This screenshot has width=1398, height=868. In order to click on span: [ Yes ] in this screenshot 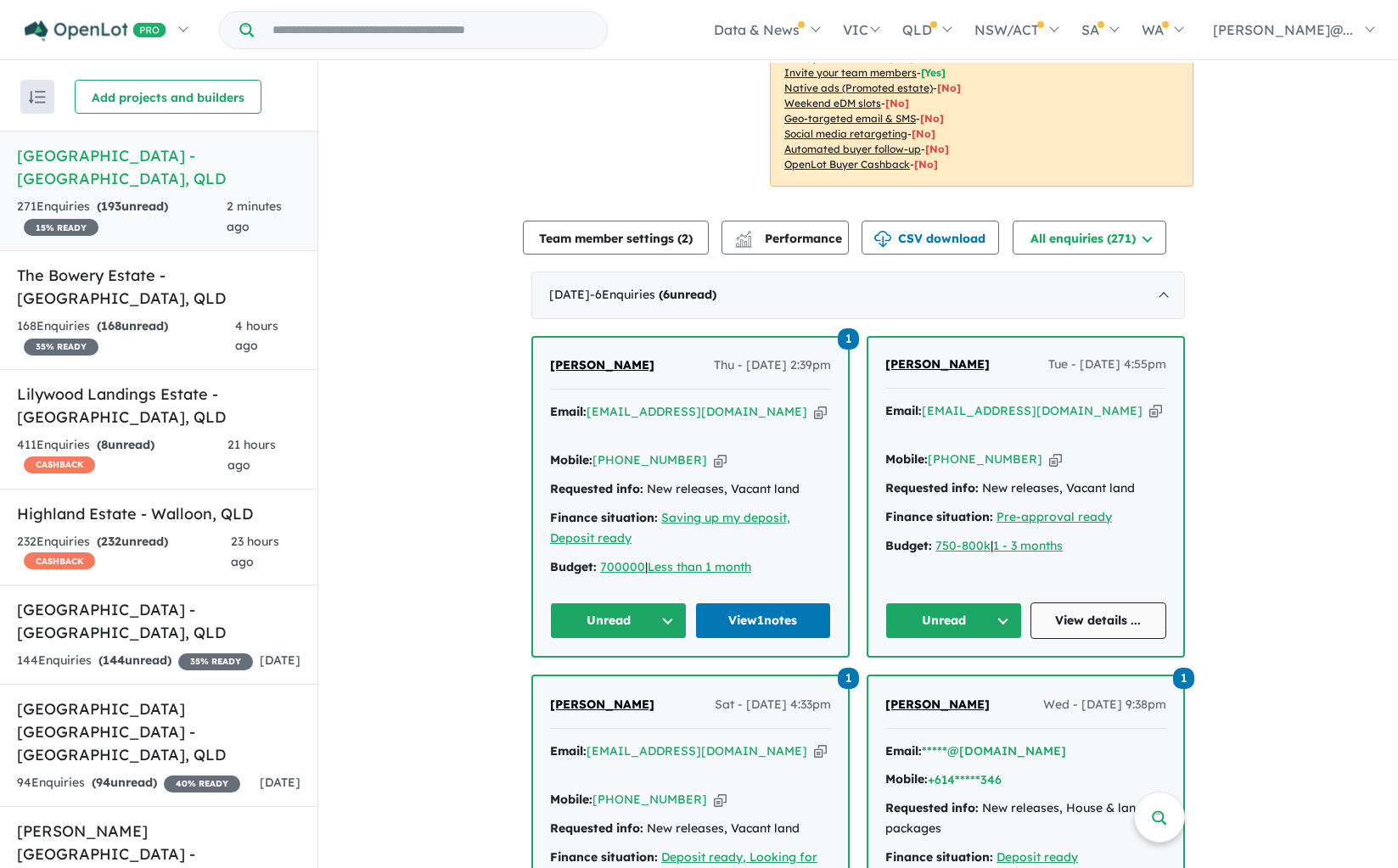, I will do `click(933, 72)`.